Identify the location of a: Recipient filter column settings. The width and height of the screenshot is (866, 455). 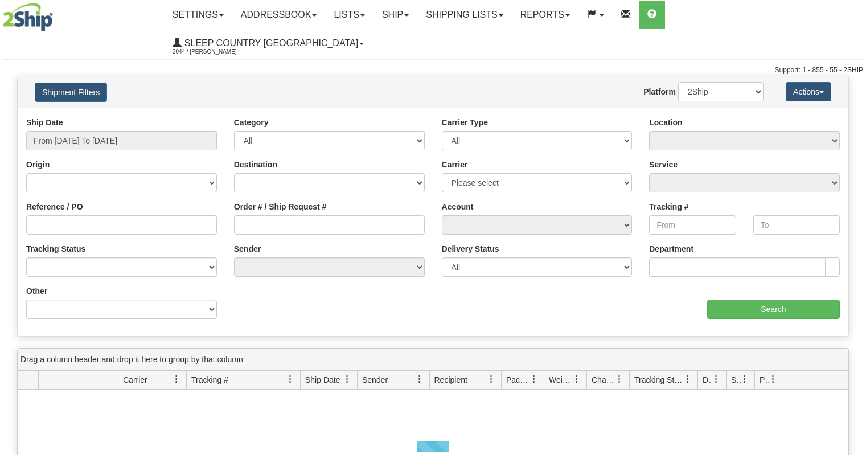
(491, 379).